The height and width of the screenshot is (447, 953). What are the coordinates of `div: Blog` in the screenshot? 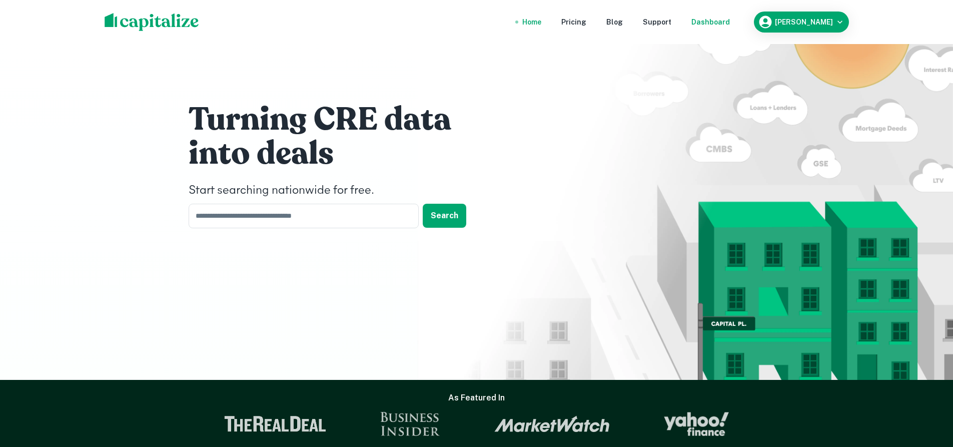 It's located at (614, 22).